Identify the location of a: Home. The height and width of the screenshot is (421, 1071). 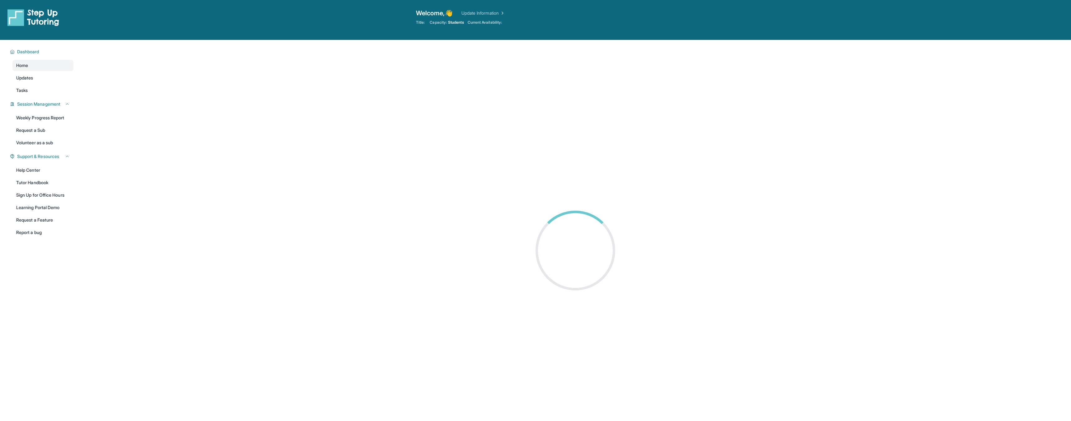
(43, 65).